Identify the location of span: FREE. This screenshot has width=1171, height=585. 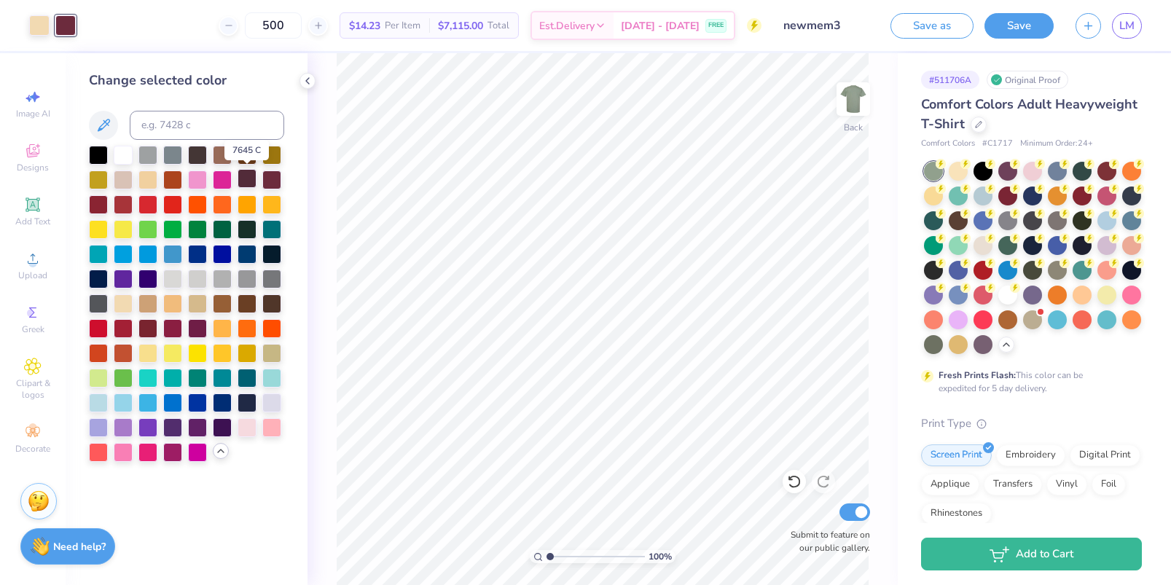
(715, 25).